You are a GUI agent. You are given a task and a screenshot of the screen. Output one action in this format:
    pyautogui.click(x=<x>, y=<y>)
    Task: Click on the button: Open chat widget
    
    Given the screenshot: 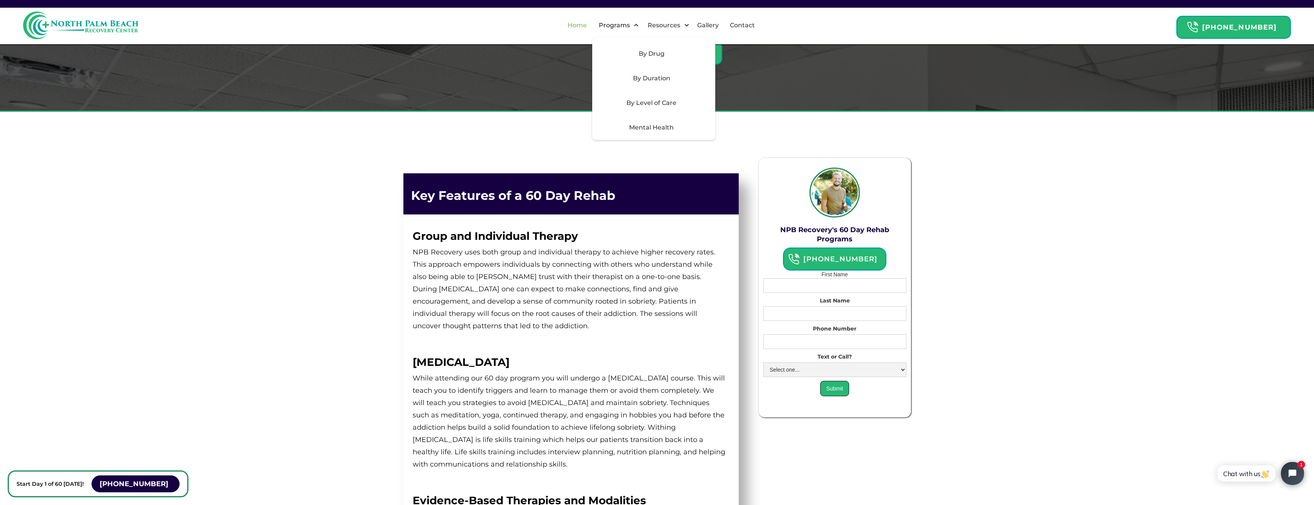 What is the action you would take?
    pyautogui.click(x=83, y=18)
    